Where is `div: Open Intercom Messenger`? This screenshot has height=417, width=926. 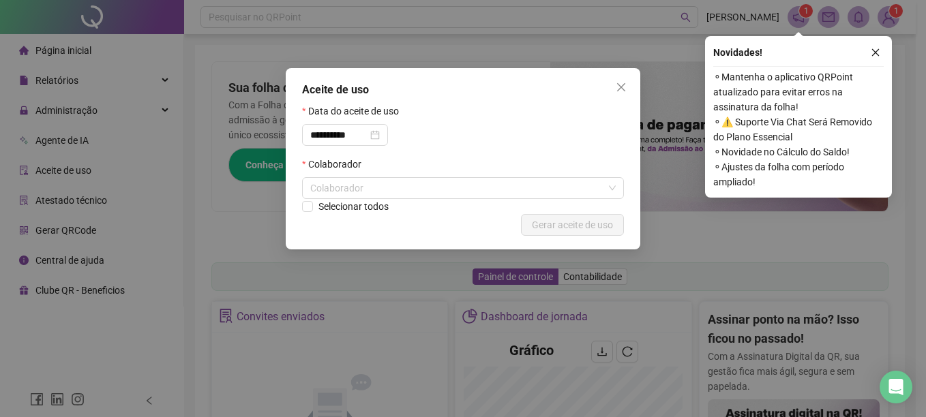
div: Open Intercom Messenger is located at coordinates (896, 387).